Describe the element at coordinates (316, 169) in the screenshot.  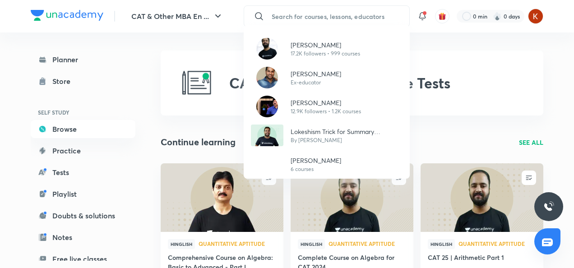
I see `p: 6 courses` at that location.